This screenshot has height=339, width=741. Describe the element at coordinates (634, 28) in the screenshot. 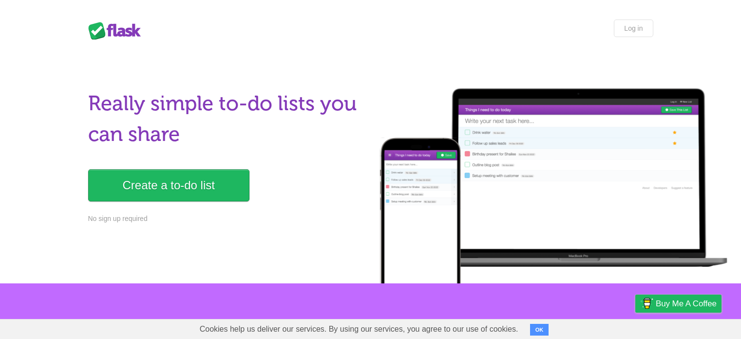

I see `a: Log in` at that location.